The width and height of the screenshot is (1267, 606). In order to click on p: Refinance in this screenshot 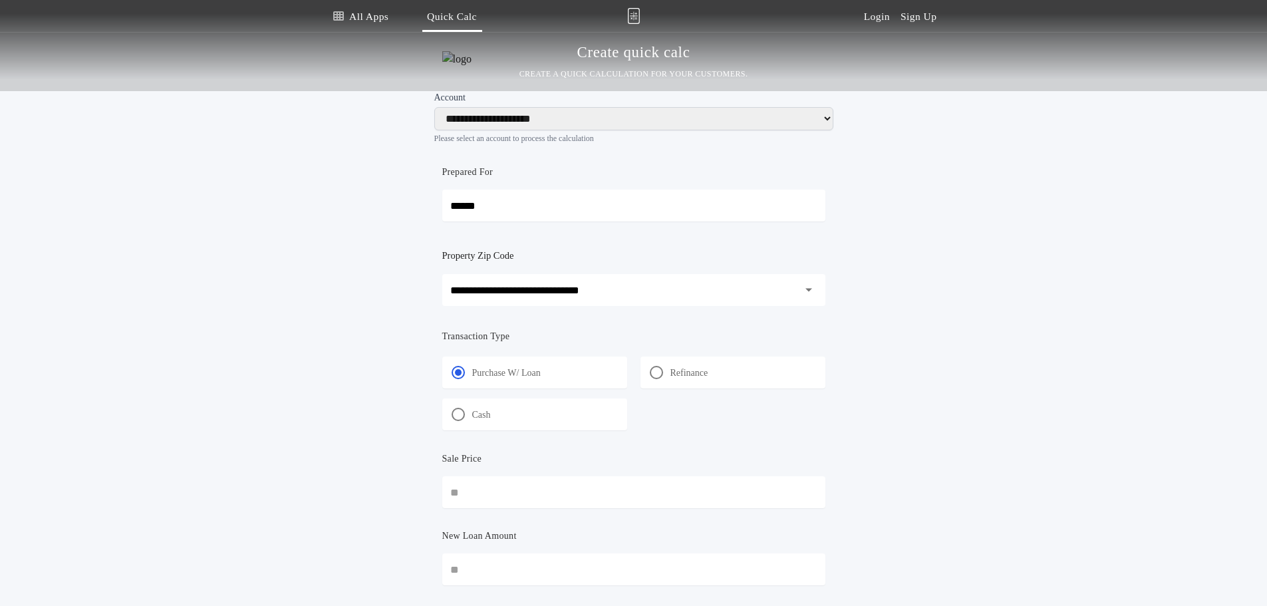, I will do `click(689, 373)`.